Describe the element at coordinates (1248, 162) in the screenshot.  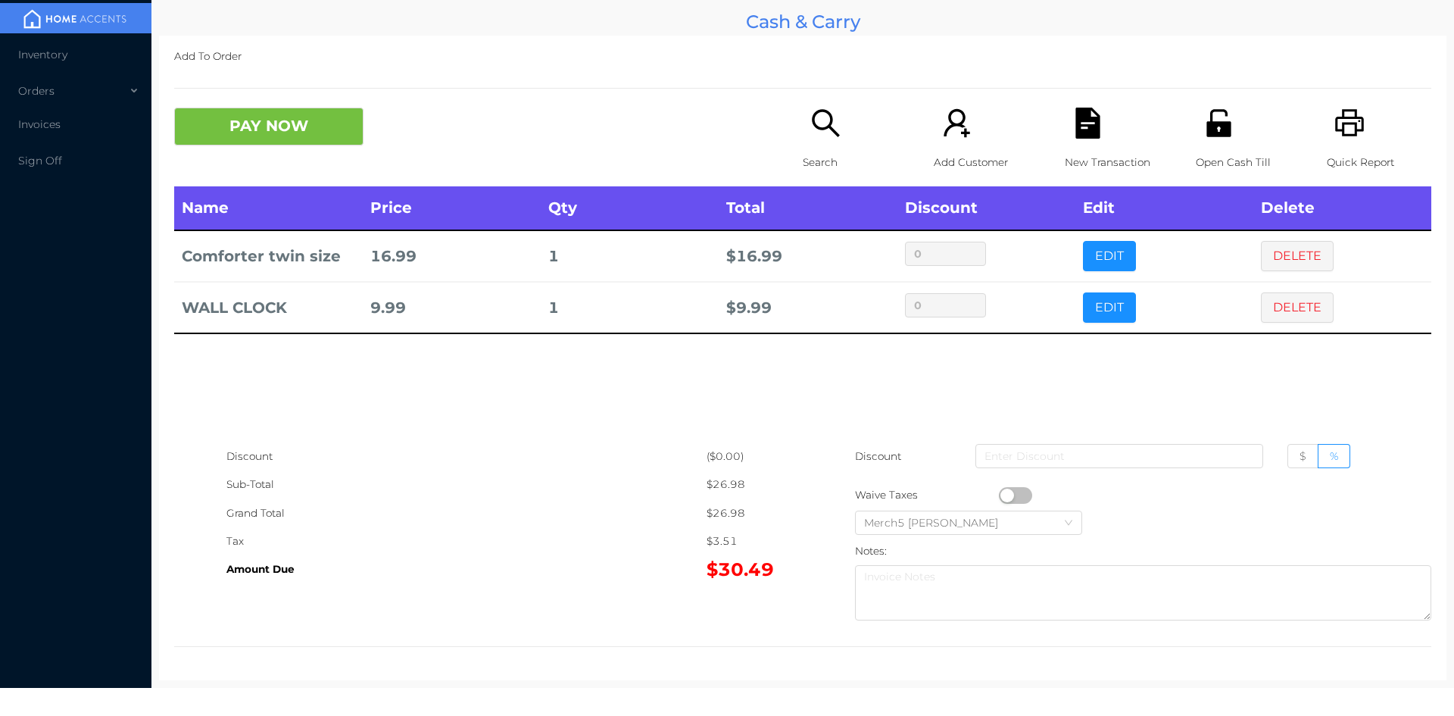
I see `p: Open Cash Till` at that location.